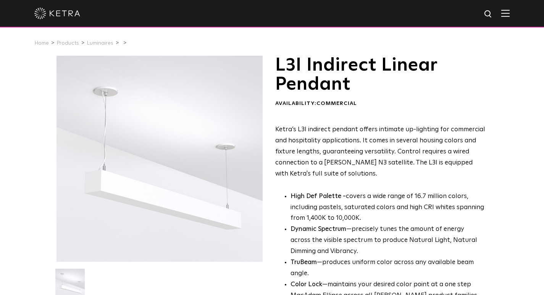 The height and width of the screenshot is (295, 544). I want to click on a: Luminaires, so click(100, 43).